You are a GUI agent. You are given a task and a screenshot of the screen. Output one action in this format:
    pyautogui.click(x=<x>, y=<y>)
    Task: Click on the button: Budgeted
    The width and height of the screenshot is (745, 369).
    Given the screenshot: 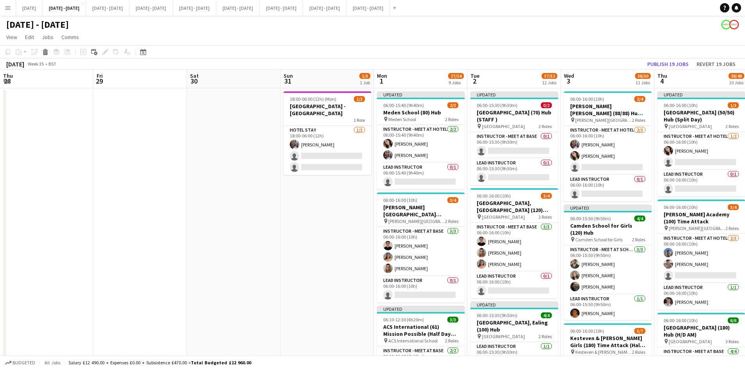 What is the action you would take?
    pyautogui.click(x=20, y=363)
    